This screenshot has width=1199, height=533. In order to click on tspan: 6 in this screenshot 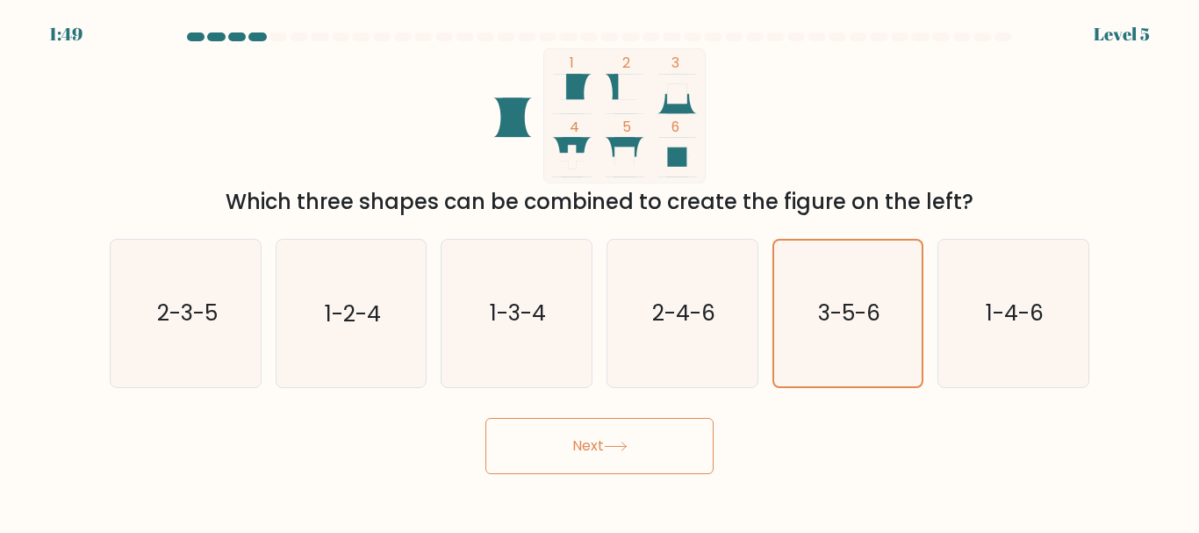, I will do `click(675, 126)`.